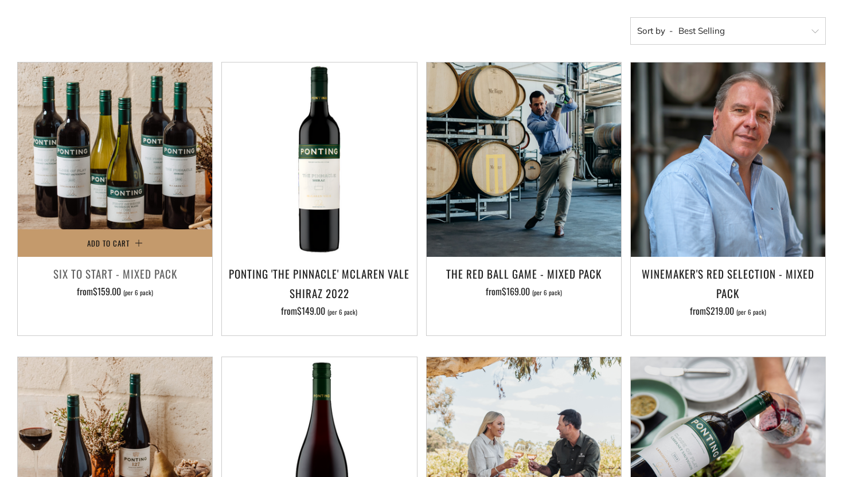  Describe the element at coordinates (108, 243) in the screenshot. I see `span: Add to Cart` at that location.